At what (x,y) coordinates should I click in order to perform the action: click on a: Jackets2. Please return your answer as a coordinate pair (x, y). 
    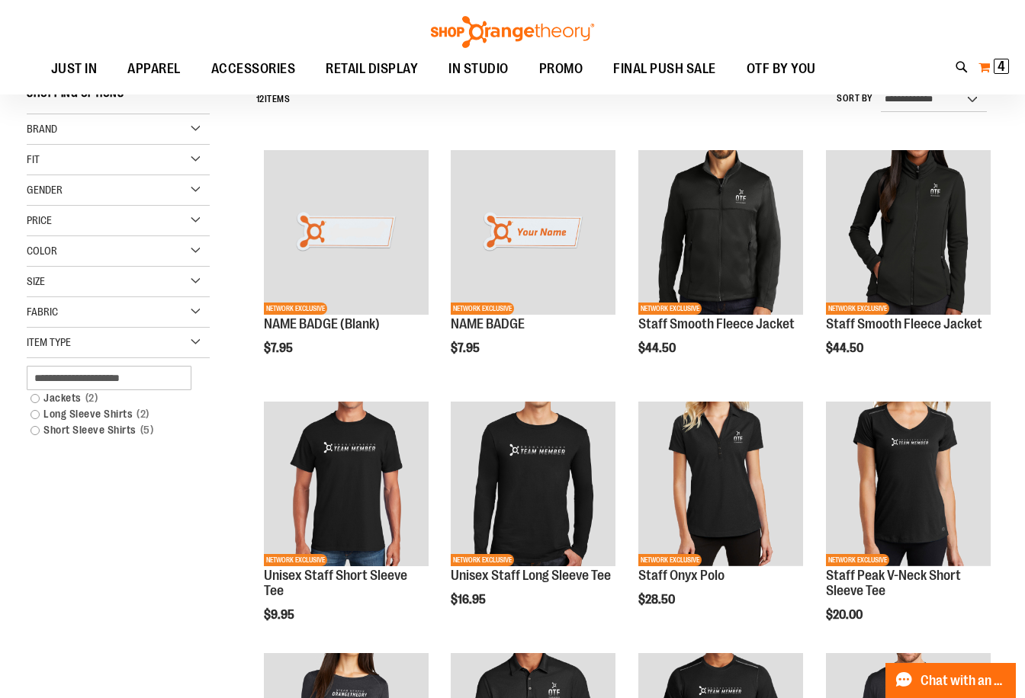
    Looking at the image, I should click on (111, 398).